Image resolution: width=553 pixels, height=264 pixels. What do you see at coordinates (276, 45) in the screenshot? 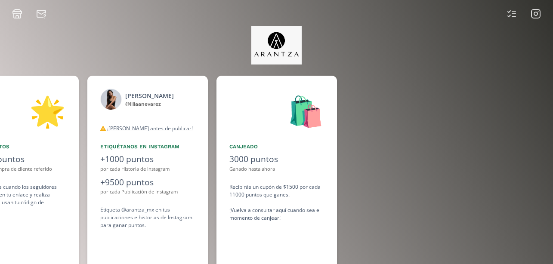
I see `img: jpq5Bx5xx2a5` at bounding box center [276, 45].